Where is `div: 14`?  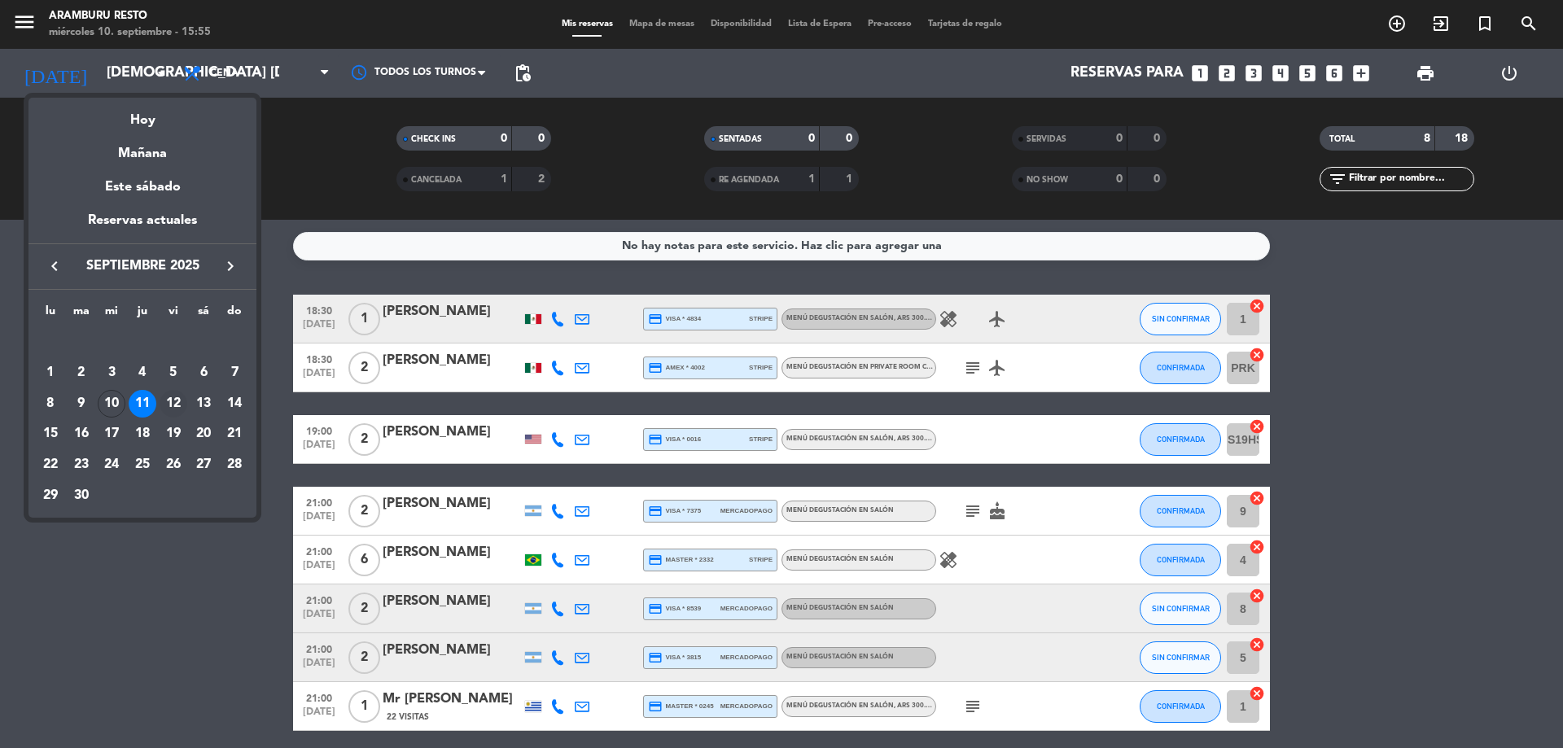
div: 14 is located at coordinates (235, 404).